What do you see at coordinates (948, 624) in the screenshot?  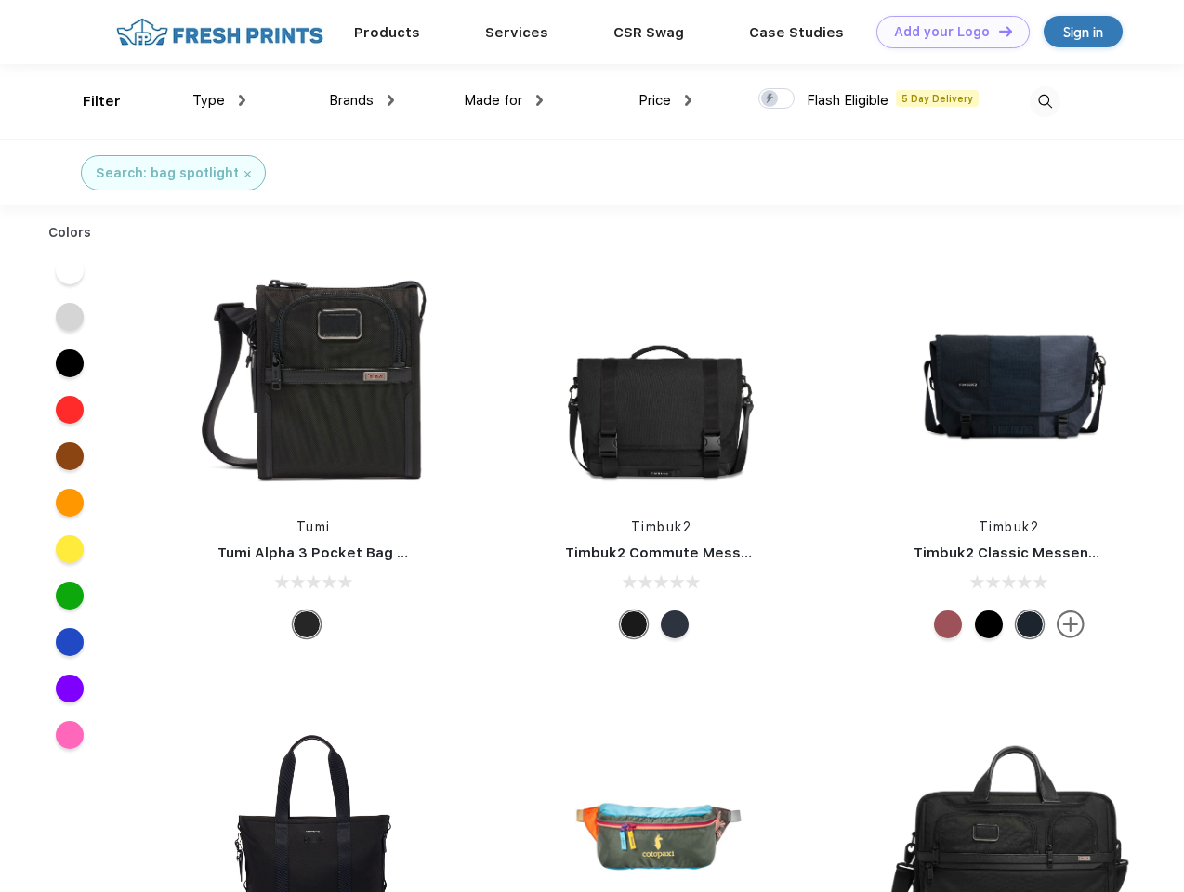 I see `div: Eco Collegiate Red` at bounding box center [948, 624].